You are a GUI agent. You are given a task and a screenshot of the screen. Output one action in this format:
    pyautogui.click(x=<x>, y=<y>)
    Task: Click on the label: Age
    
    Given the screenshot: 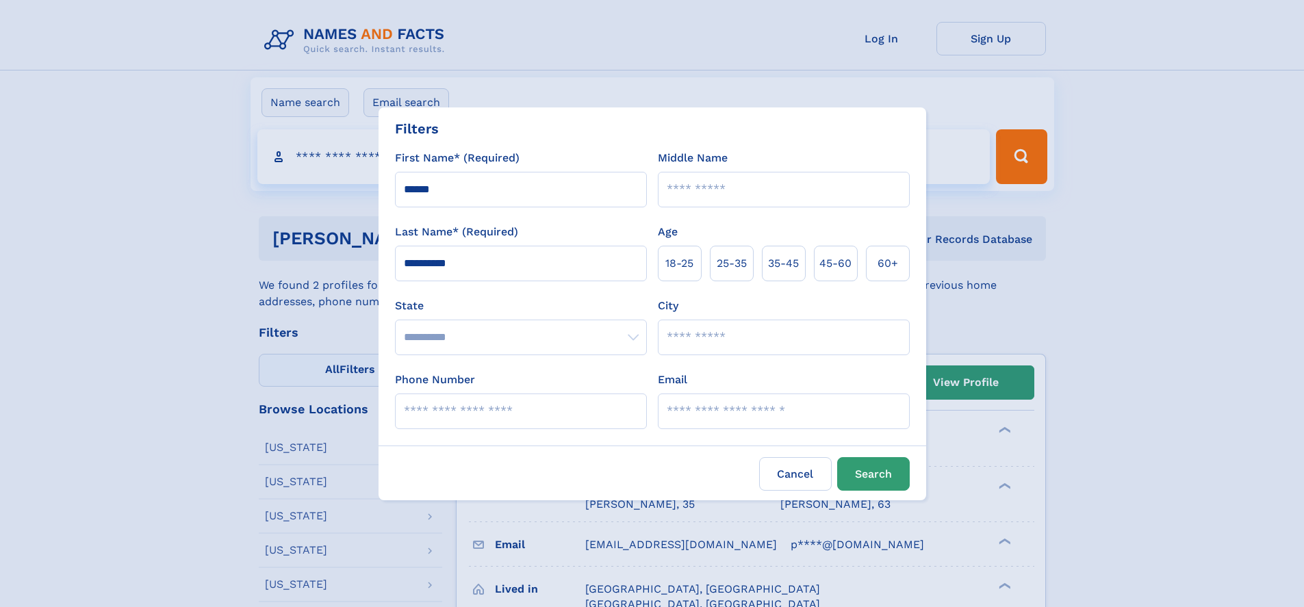 What is the action you would take?
    pyautogui.click(x=668, y=232)
    